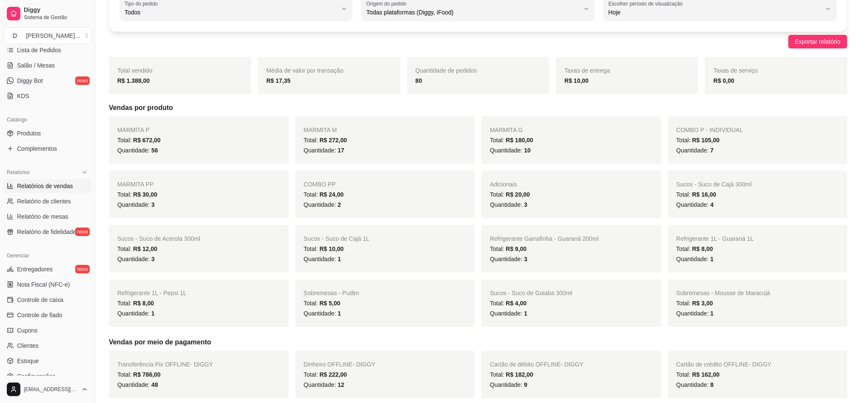 The height and width of the screenshot is (403, 861). What do you see at coordinates (531, 293) in the screenshot?
I see `span: Sucos - Suco de Goiaba 300ml` at bounding box center [531, 293].